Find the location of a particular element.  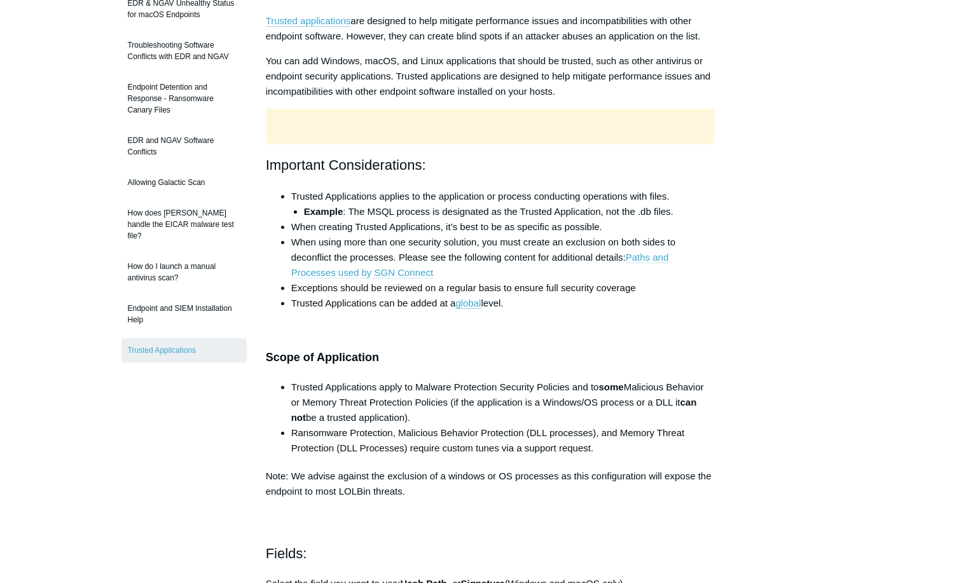

a: Endpoint and SIEM Installation Help is located at coordinates (184, 314).